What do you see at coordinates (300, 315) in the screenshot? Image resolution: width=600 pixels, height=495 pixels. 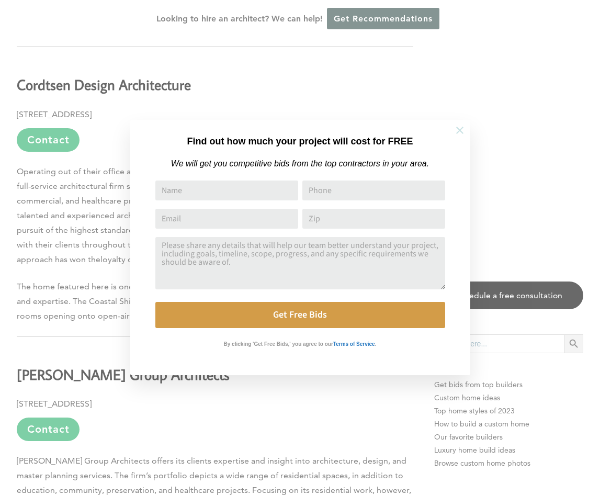 I see `button: Get Free Bids` at bounding box center [300, 315].